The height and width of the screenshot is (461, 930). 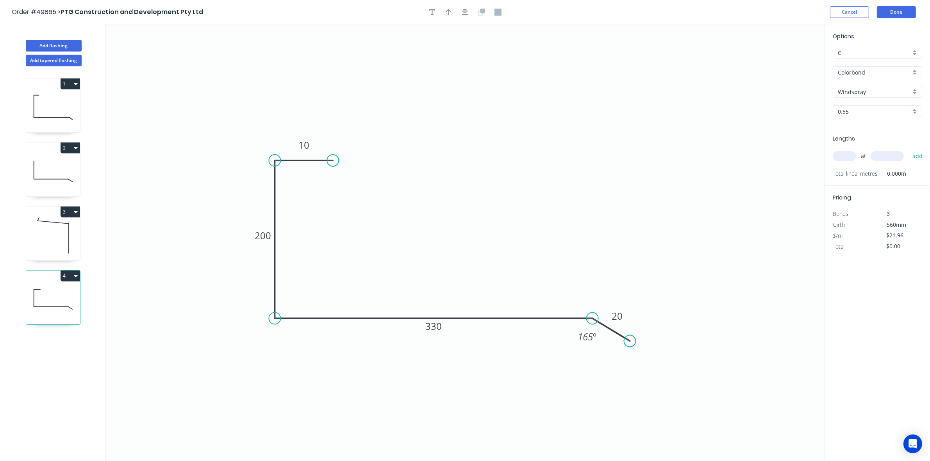 What do you see at coordinates (888, 214) in the screenshot?
I see `span: 3` at bounding box center [888, 214].